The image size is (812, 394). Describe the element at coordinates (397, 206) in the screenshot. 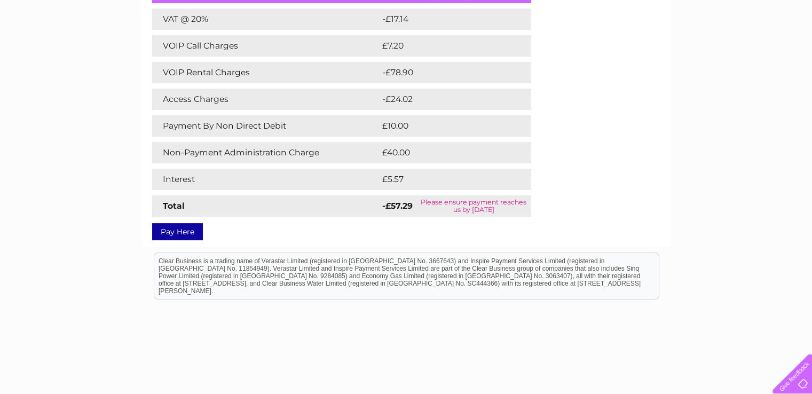

I see `strong: -£57.29` at that location.